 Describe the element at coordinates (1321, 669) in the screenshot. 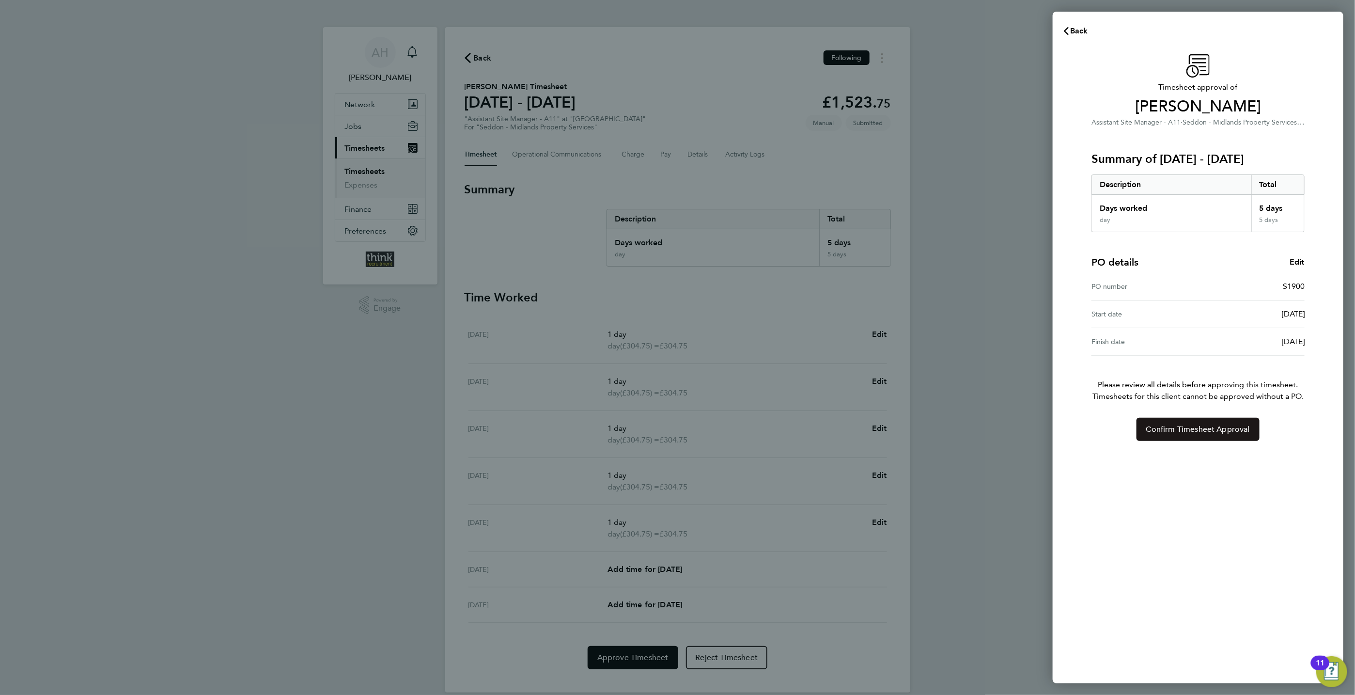

I see `div: 11` at that location.